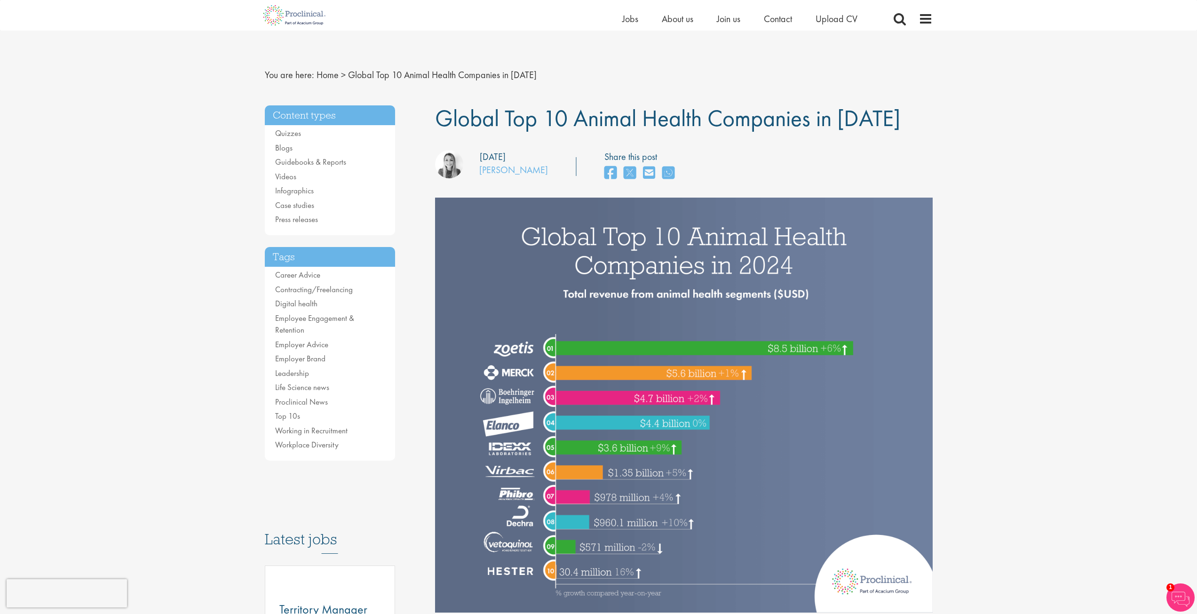  I want to click on span: 1, so click(1170, 587).